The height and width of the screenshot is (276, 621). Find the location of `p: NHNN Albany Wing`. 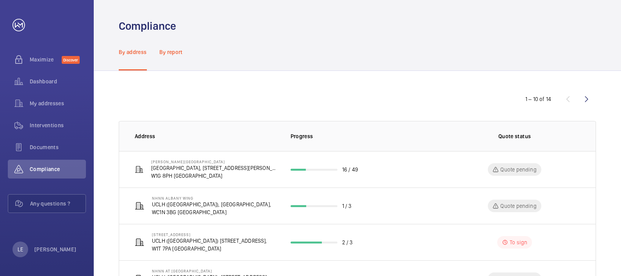

p: NHNN Albany Wing is located at coordinates (211, 198).